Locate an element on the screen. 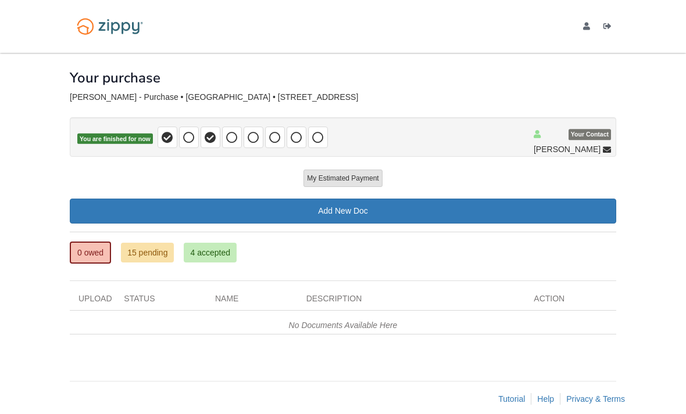 The height and width of the screenshot is (414, 686). a: Log out is located at coordinates (610, 28).